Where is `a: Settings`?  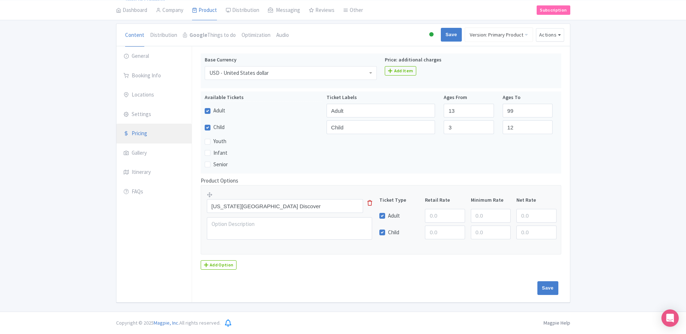
a: Settings is located at coordinates (154, 115).